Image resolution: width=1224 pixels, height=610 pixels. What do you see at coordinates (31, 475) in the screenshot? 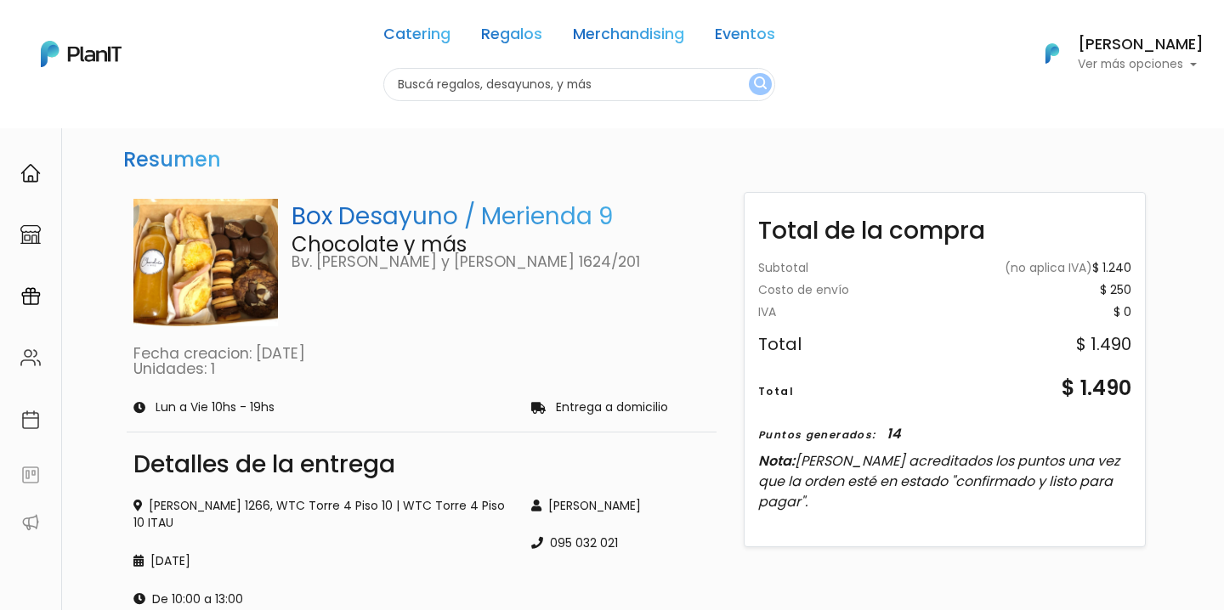
I see `img: feedback-78b5a0c8f98aac82b08bfc38622c3050aee476f2c9584af64705fc4e61158814.svg` at bounding box center [31, 475].